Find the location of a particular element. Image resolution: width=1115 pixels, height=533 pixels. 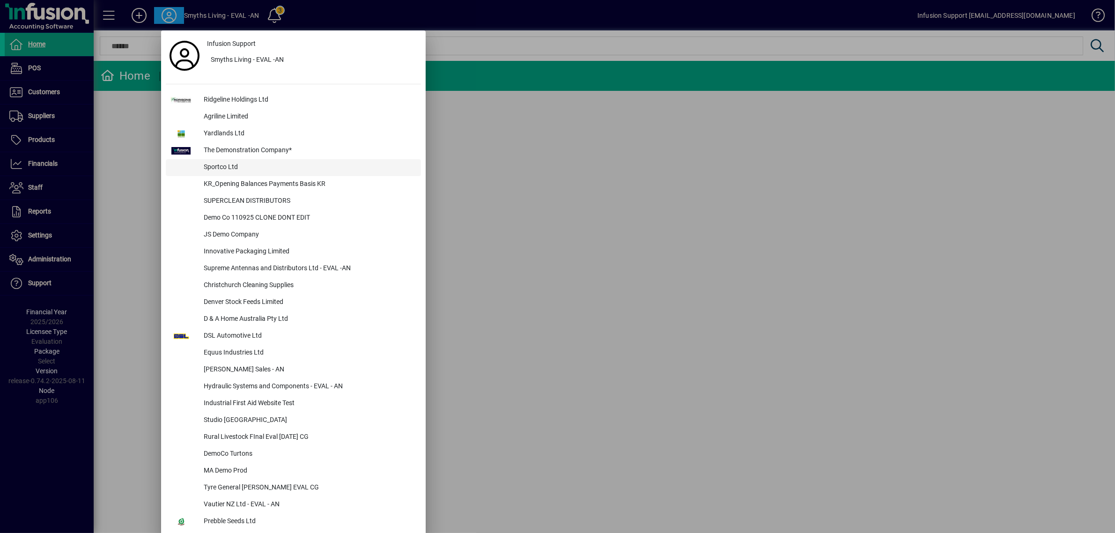

div: DemoCo Turtons is located at coordinates (309, 454).